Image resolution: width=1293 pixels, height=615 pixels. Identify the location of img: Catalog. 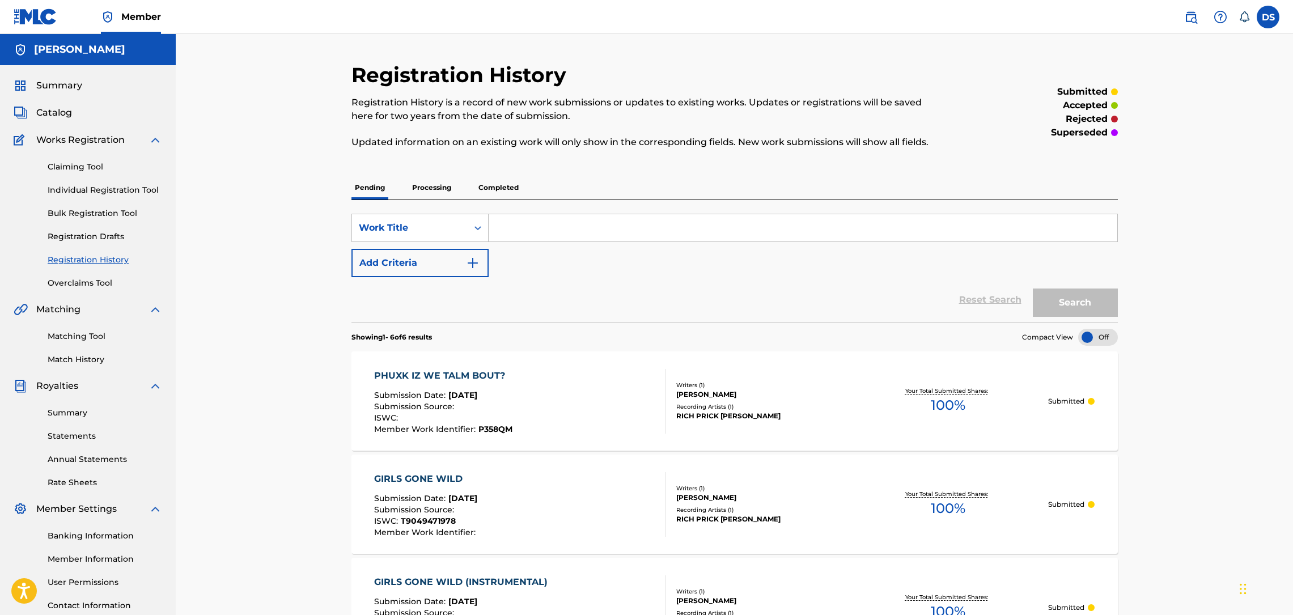
(20, 113).